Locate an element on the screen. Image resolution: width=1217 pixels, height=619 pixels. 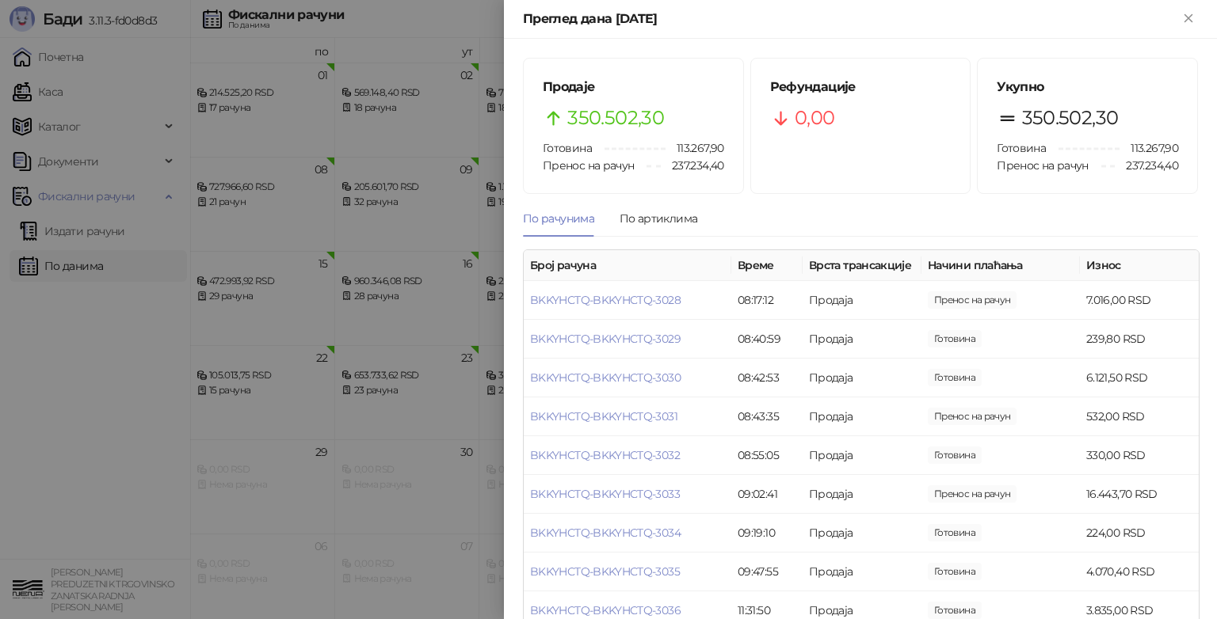
td: 09:19:10 is located at coordinates (767, 533).